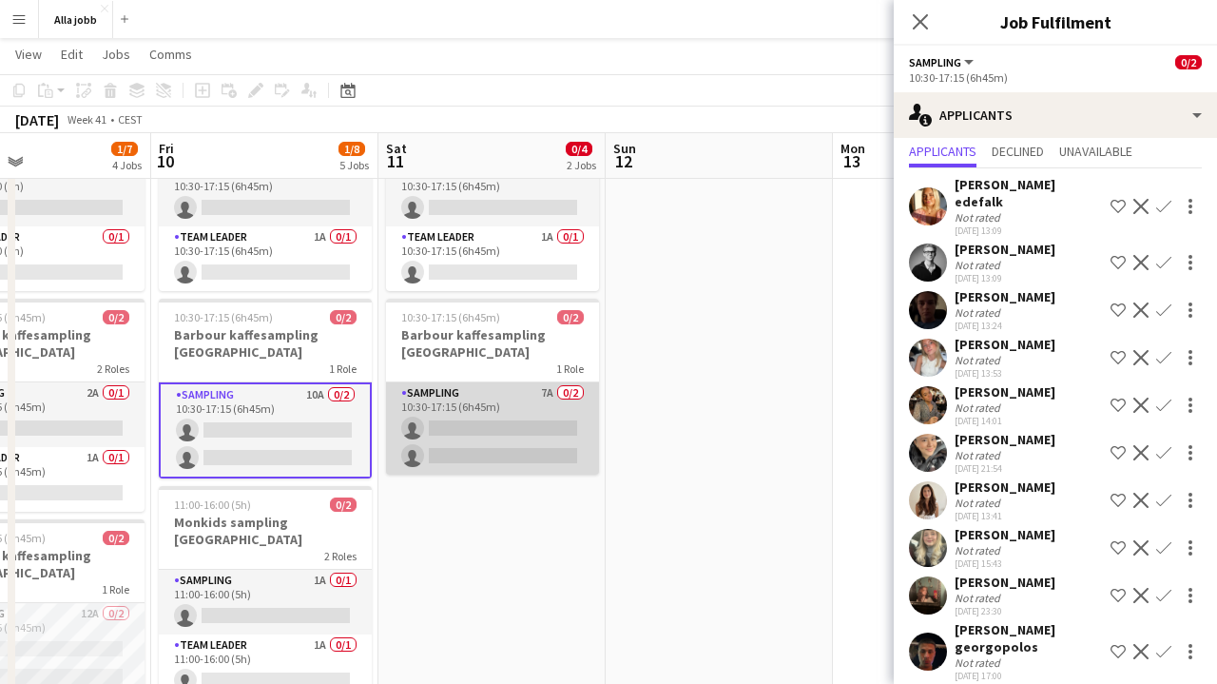 This screenshot has width=1217, height=684. Describe the element at coordinates (126, 165) in the screenshot. I see `div: 4 Jobs` at that location.